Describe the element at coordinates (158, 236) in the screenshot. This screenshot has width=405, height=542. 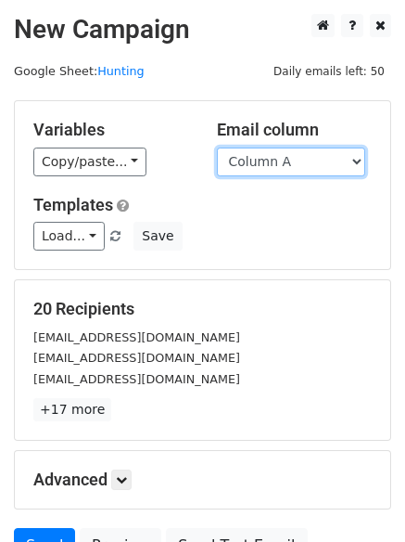
I see `button: Save` at that location.